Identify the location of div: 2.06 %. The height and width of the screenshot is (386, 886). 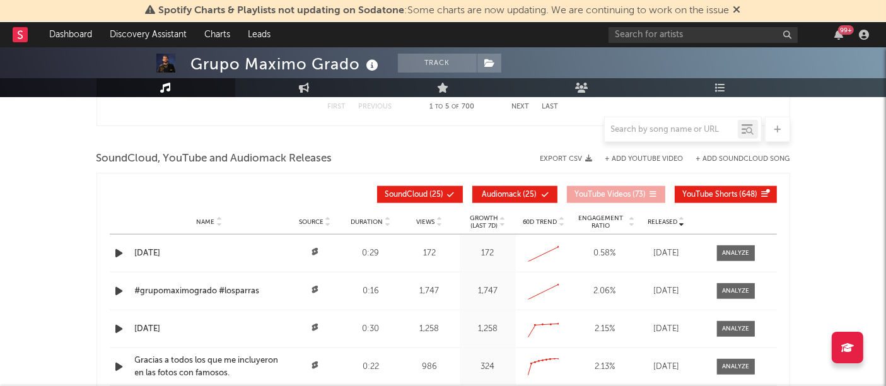
(605, 291).